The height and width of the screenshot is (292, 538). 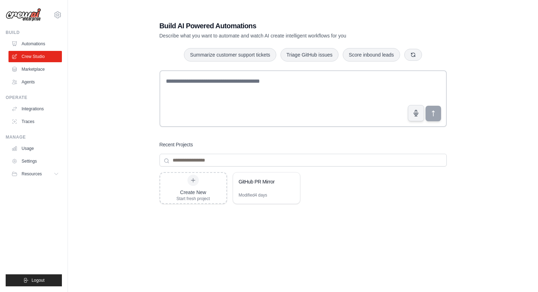 I want to click on div: Manage, so click(x=34, y=137).